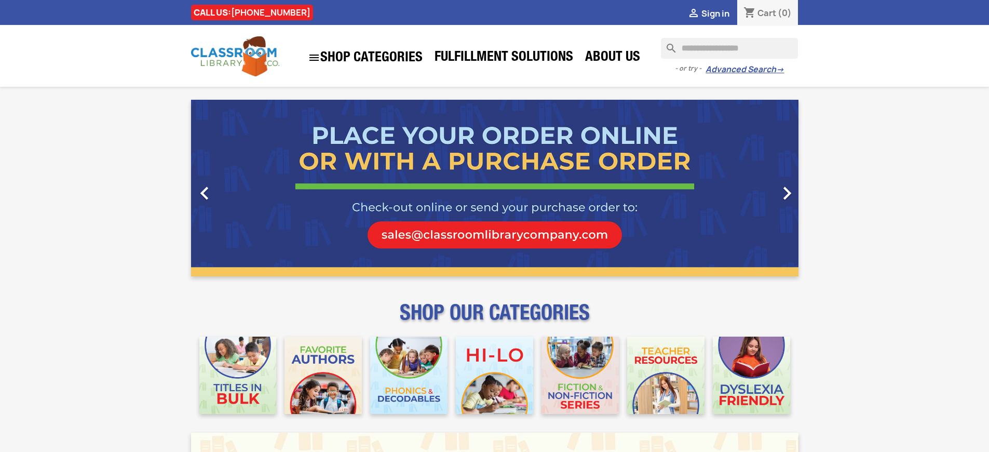 The width and height of the screenshot is (989, 452). What do you see at coordinates (495, 319) in the screenshot?
I see `p: SHOP OUR CATEGORIES` at bounding box center [495, 319].